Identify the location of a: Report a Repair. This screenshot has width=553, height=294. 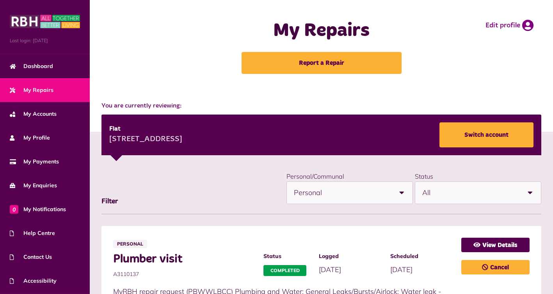
(322, 63).